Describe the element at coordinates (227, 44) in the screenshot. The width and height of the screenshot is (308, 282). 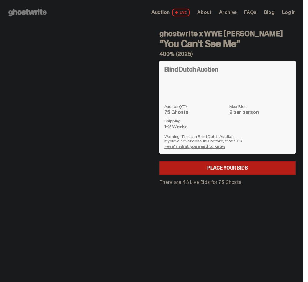
I see `h3: “You Can't See Me”` at that location.